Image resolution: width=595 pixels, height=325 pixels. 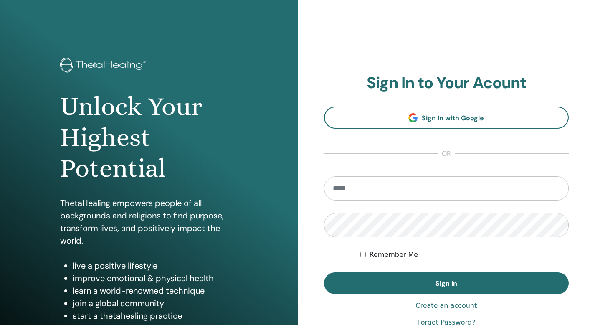 I want to click on li: live a positive lifestyle, so click(x=155, y=265).